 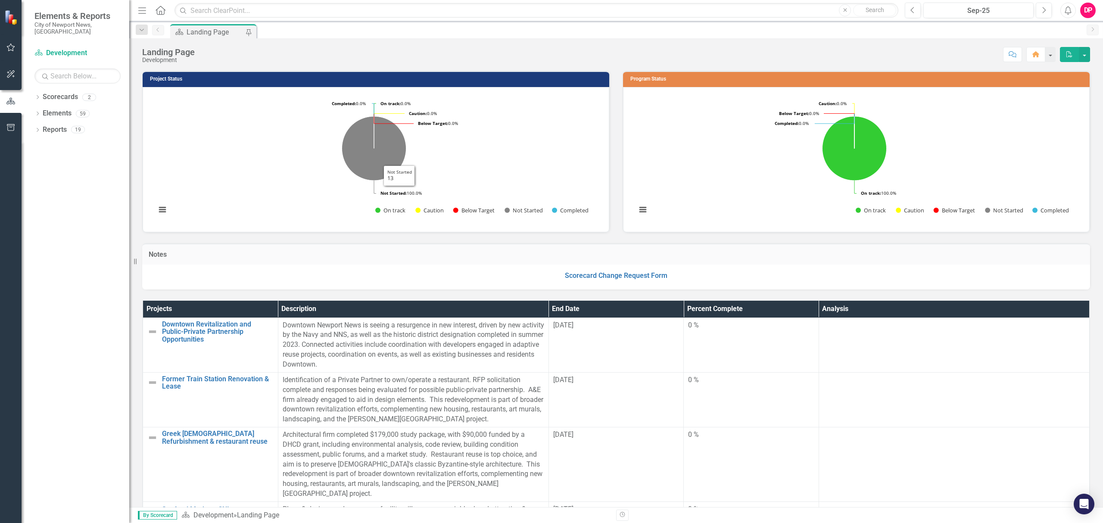 I want to click on div: Development, so click(x=168, y=60).